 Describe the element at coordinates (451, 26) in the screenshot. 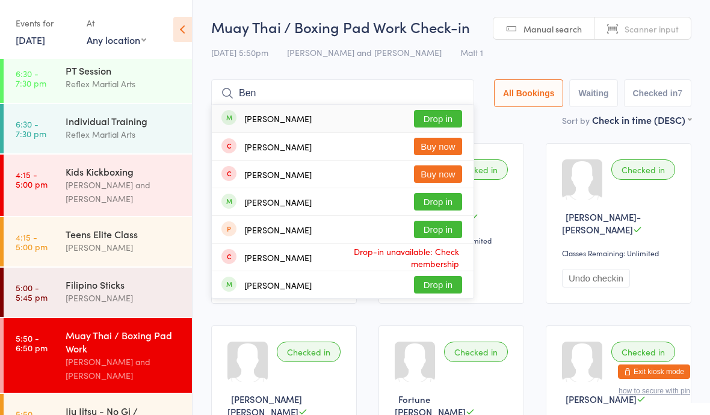

I see `h2: Muay Thai / Boxing Pad Work Check-in` at that location.